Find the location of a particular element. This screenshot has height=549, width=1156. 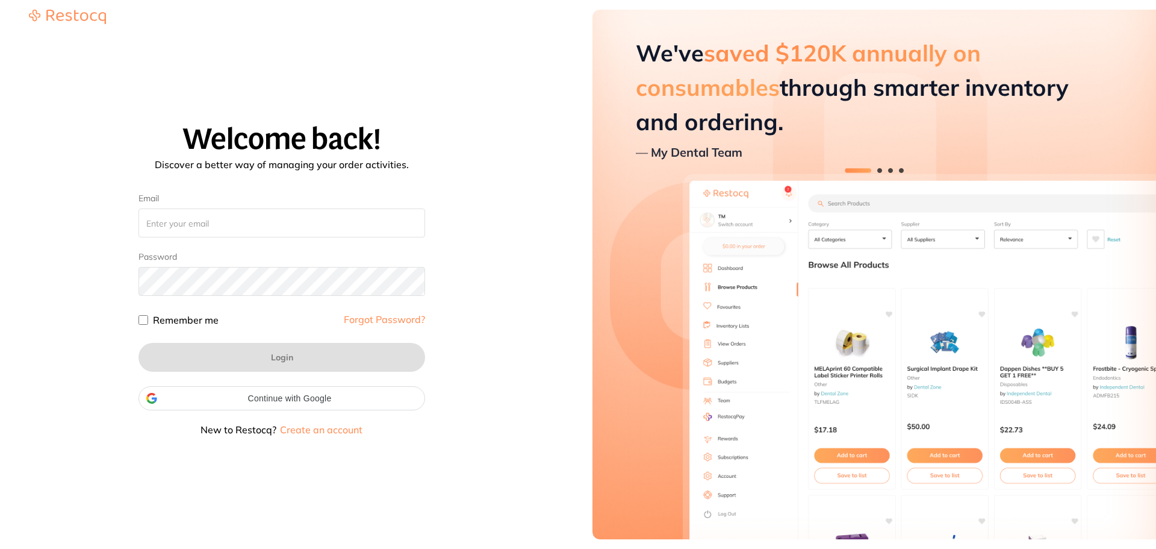

img: Restocq preview is located at coordinates (874, 274).